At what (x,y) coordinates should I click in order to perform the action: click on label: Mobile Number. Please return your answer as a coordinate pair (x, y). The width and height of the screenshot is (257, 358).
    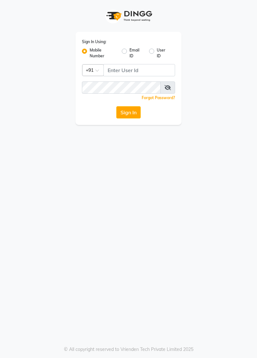
    Looking at the image, I should click on (103, 53).